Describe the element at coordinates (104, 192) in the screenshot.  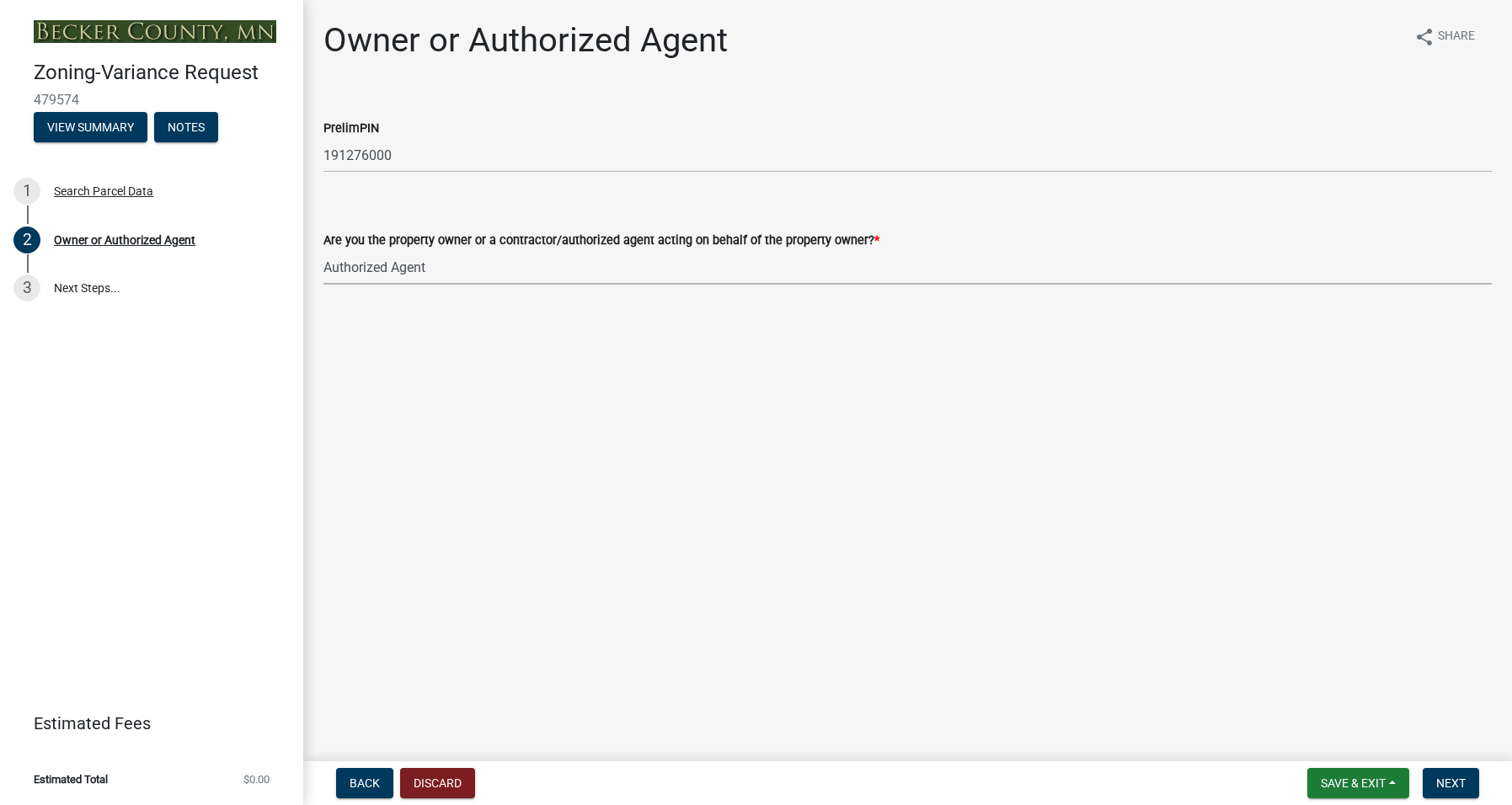
I see `div: Search Parcel Data` at that location.